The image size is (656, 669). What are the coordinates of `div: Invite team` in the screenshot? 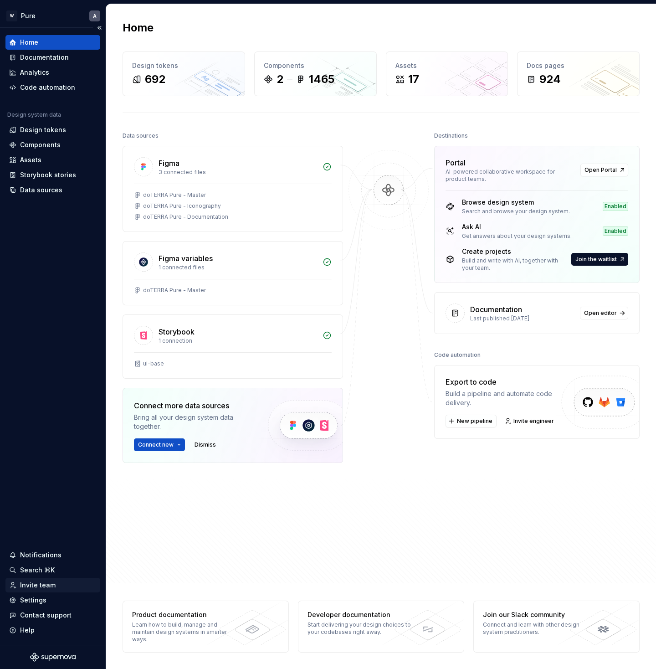 It's located at (38, 585).